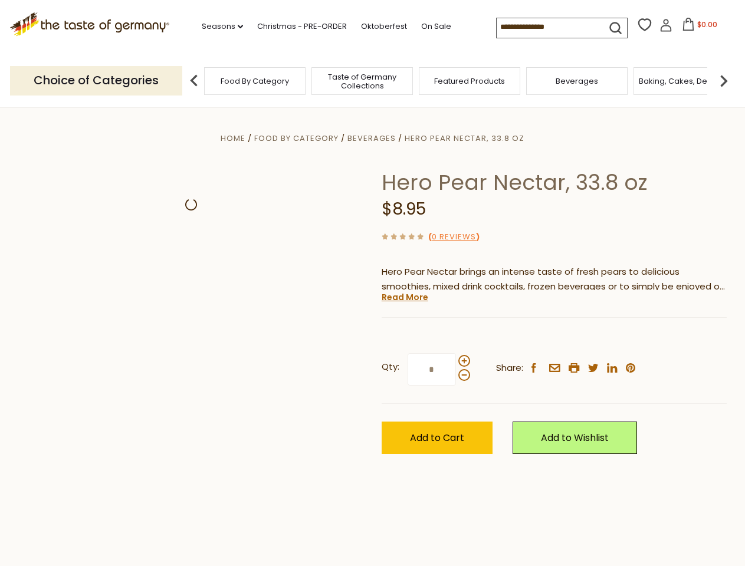 The image size is (745, 566). I want to click on a: Christmas - PRE-ORDER, so click(302, 27).